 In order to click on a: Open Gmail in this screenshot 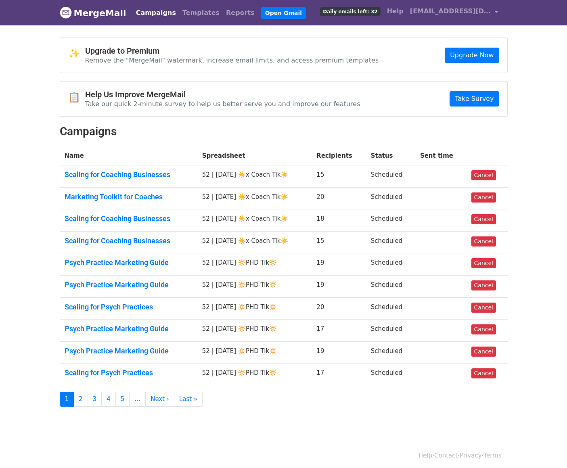, I will do `click(284, 13)`.